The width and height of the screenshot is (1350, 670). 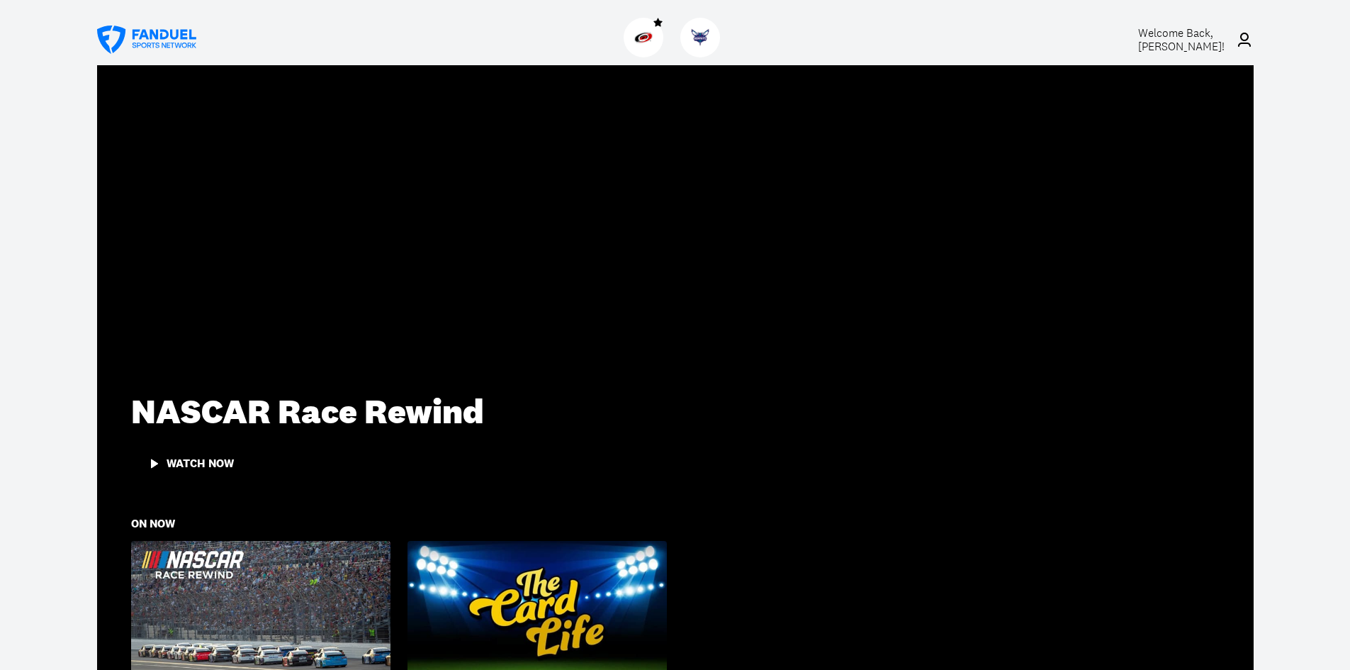 What do you see at coordinates (703, 53) in the screenshot?
I see `a: HornetsHornets` at bounding box center [703, 53].